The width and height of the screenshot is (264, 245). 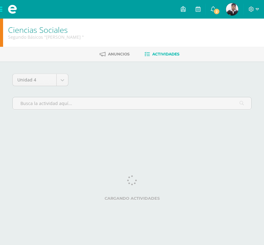 I want to click on div: Segundo Básicos 'Miguel Angel ', so click(x=46, y=37).